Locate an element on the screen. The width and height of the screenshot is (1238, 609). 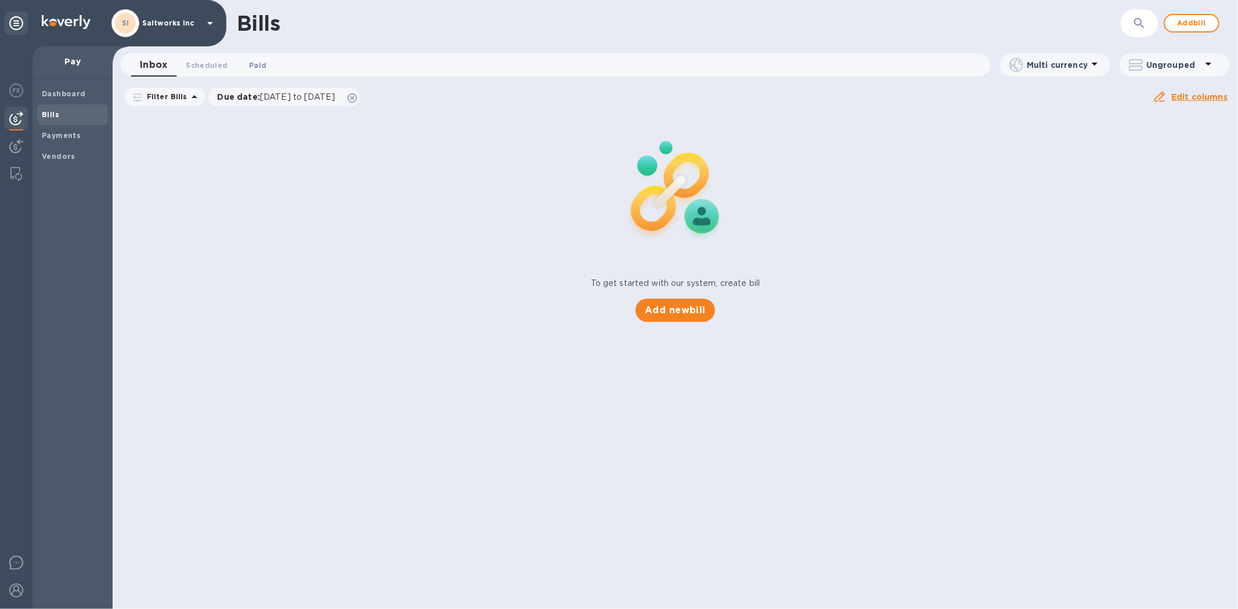
p: Pay is located at coordinates (73, 62).